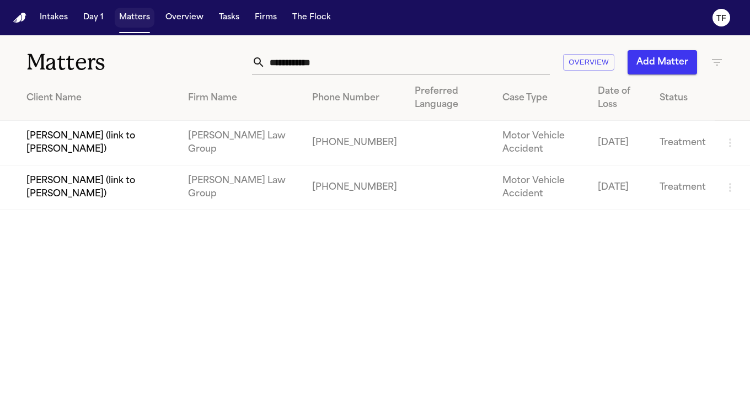 Image resolution: width=750 pixels, height=418 pixels. What do you see at coordinates (450, 98) in the screenshot?
I see `div: Preferred Language` at bounding box center [450, 98].